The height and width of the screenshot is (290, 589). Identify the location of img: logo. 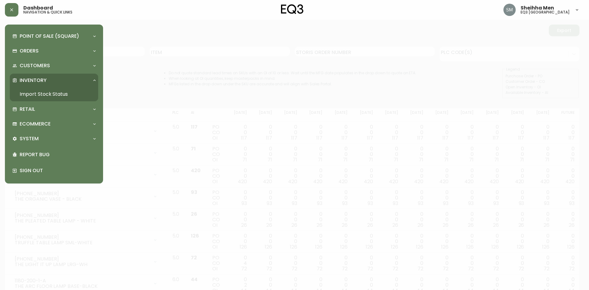
(292, 9).